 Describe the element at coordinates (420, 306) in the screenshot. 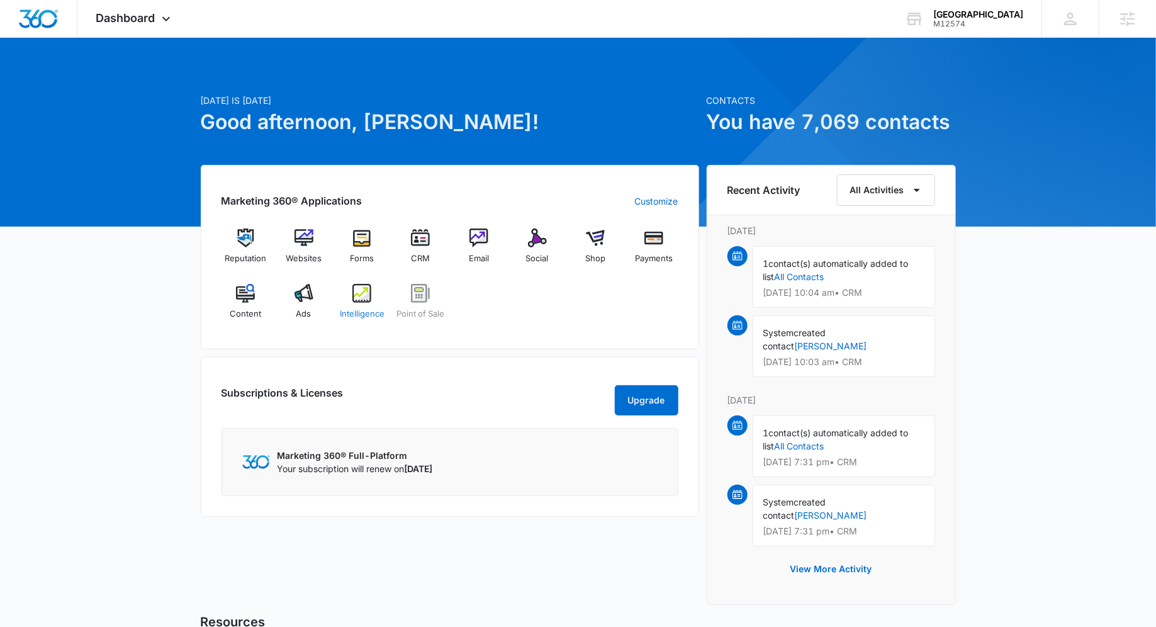

I see `a: Point of Sale` at that location.